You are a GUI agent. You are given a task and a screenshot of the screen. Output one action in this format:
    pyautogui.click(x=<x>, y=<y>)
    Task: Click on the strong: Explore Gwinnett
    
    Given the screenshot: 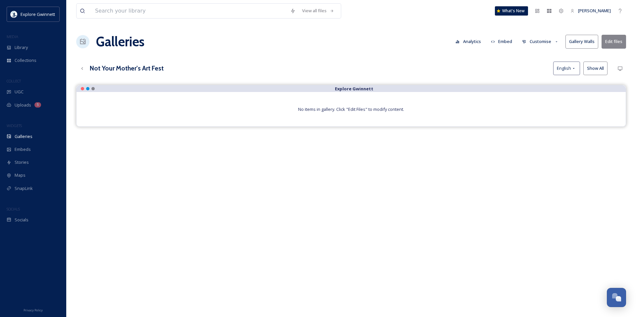 What is the action you would take?
    pyautogui.click(x=354, y=89)
    